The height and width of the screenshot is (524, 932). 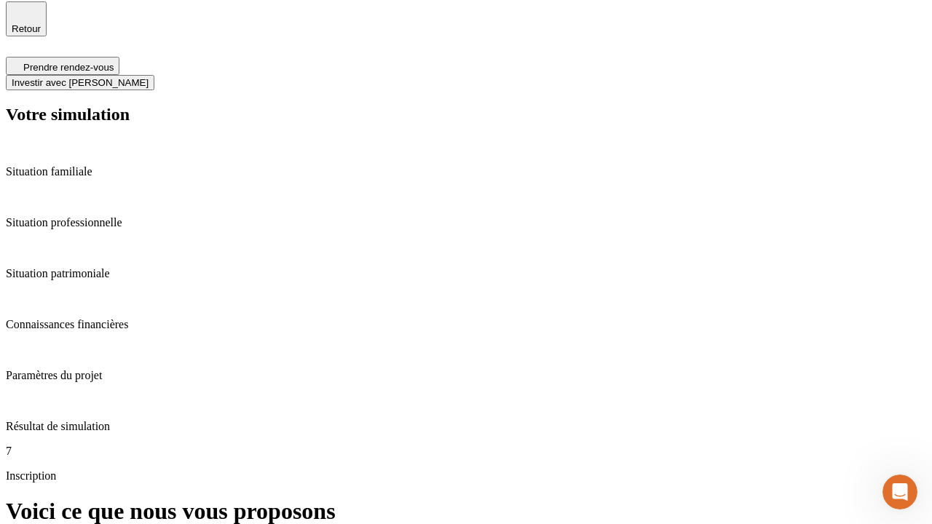 I want to click on p: Situation familiale, so click(x=466, y=172).